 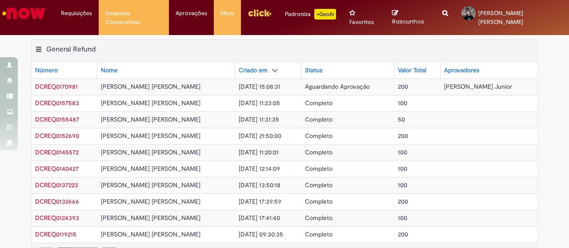 What do you see at coordinates (410, 17) in the screenshot?
I see `a: Rascunhos` at bounding box center [410, 17].